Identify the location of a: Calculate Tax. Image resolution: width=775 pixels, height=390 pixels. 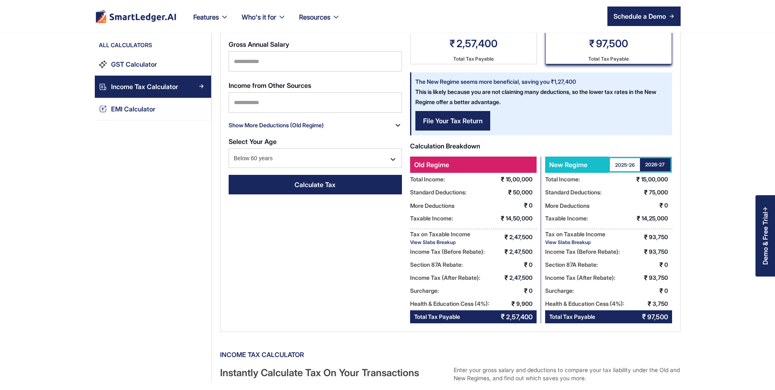
(315, 185).